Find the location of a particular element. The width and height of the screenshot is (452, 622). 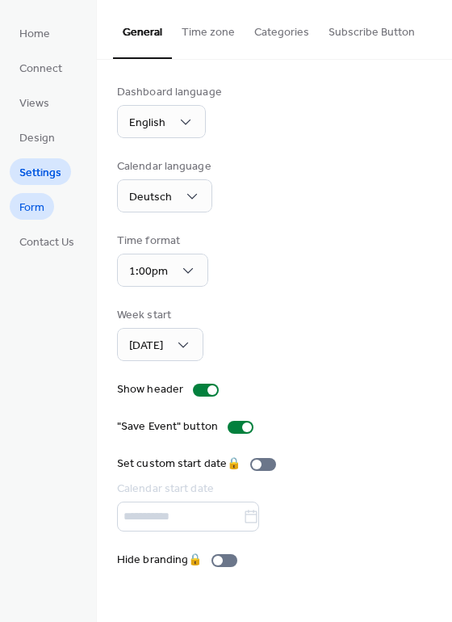

a: Settings is located at coordinates (40, 171).